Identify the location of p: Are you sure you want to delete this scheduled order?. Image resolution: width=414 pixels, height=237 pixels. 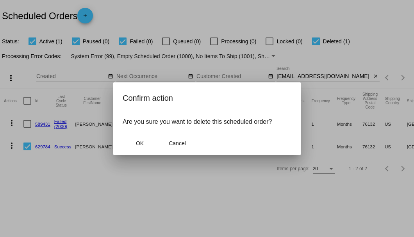
(207, 122).